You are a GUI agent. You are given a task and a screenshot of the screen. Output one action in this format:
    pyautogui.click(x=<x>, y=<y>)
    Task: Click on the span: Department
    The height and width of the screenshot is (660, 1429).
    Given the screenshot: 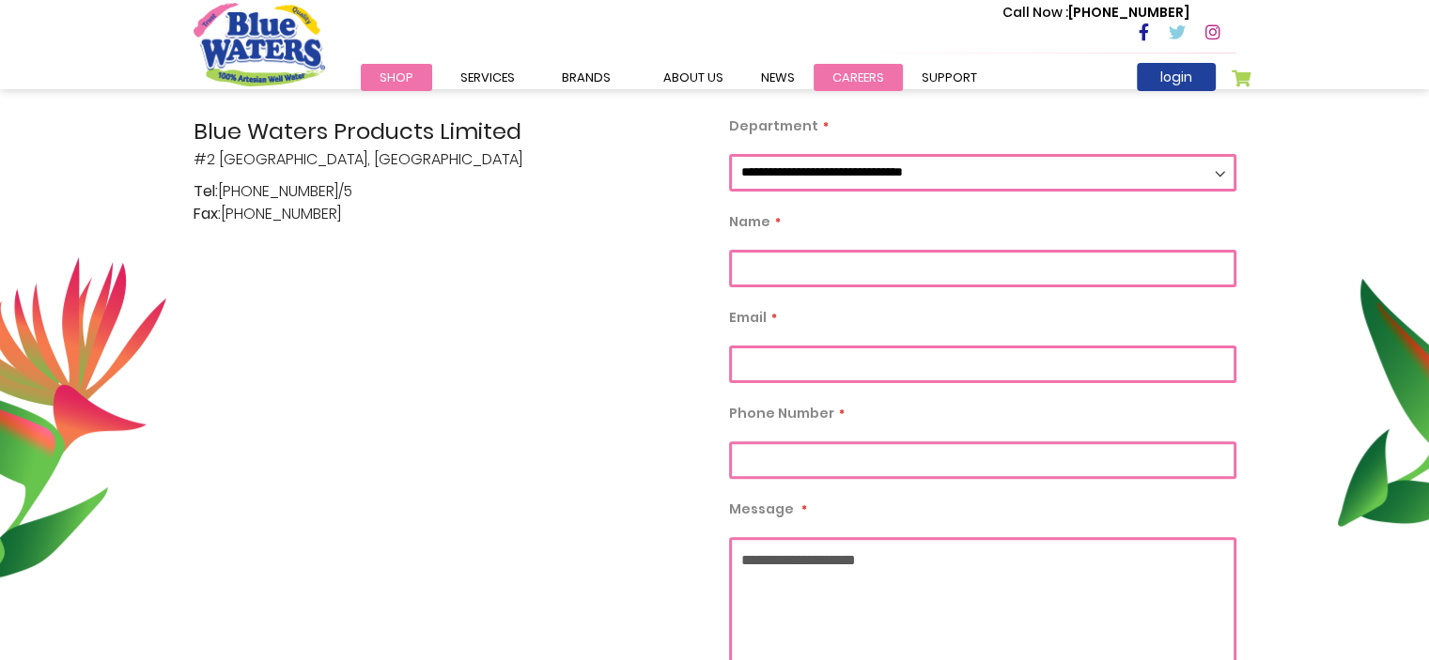 What is the action you would take?
    pyautogui.click(x=773, y=126)
    